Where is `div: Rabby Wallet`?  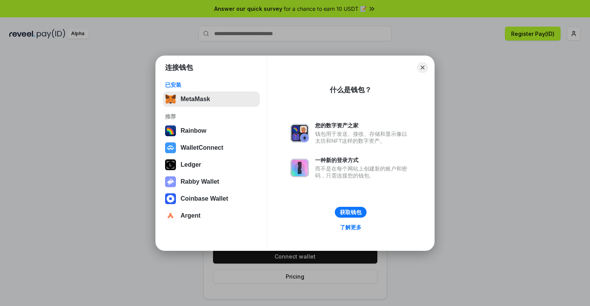 div: Rabby Wallet is located at coordinates (200, 182).